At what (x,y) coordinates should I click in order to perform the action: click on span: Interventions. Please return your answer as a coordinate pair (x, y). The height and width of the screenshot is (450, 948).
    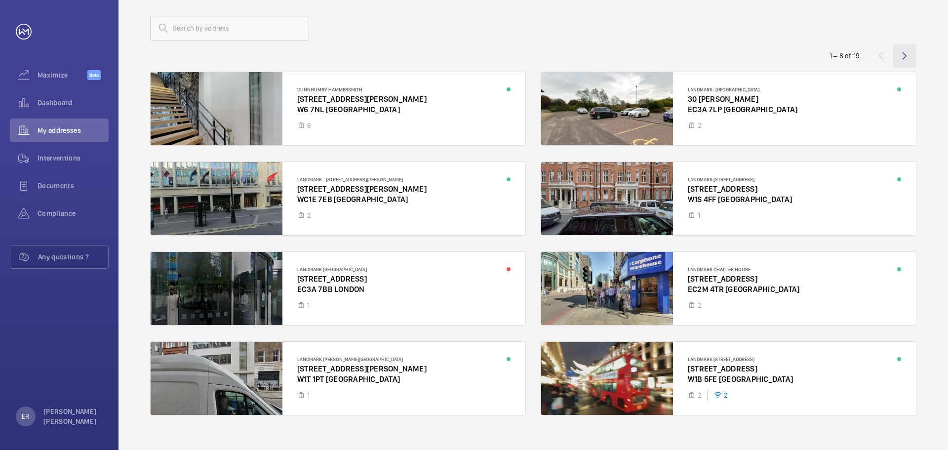
    Looking at the image, I should click on (73, 158).